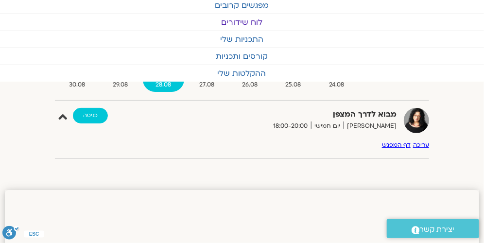  Describe the element at coordinates (90, 116) in the screenshot. I see `a: כניסה` at that location.